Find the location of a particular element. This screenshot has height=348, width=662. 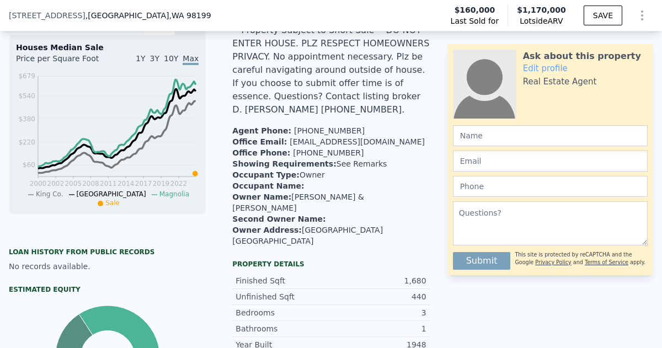

tspan: $679 is located at coordinates (26, 76).